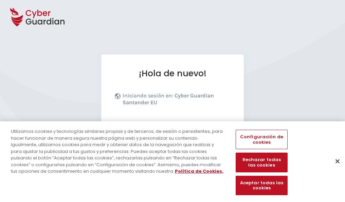  Describe the element at coordinates (262, 162) in the screenshot. I see `button: Rechazar todas las cookies` at that location.